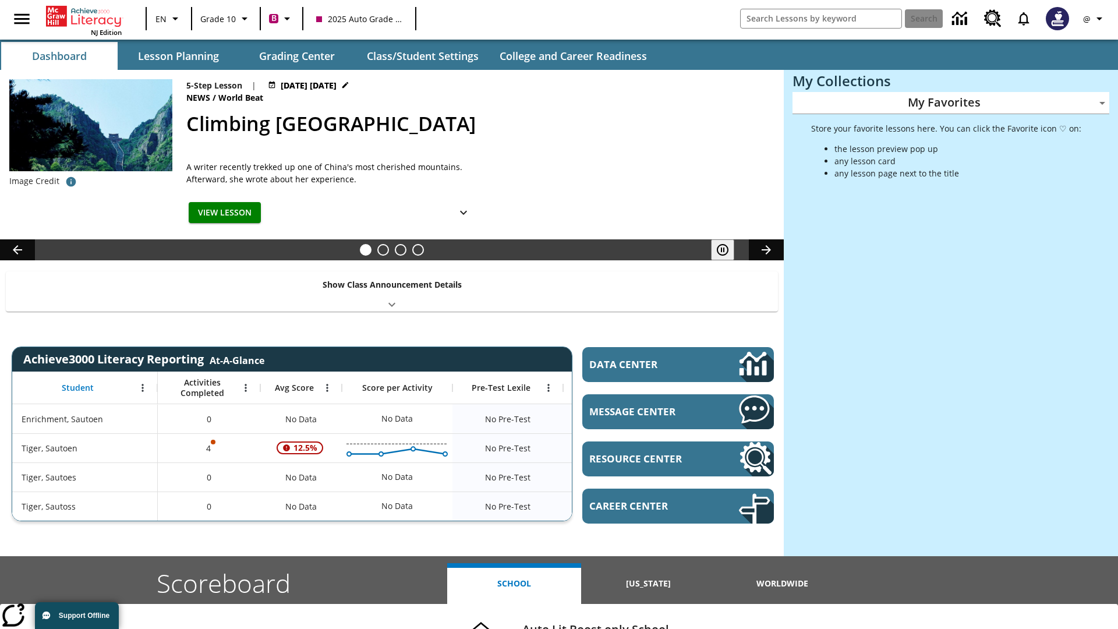  What do you see at coordinates (144, 359) in the screenshot?
I see `span: Achieve3000 Literacy Reporting` at bounding box center [144, 359].